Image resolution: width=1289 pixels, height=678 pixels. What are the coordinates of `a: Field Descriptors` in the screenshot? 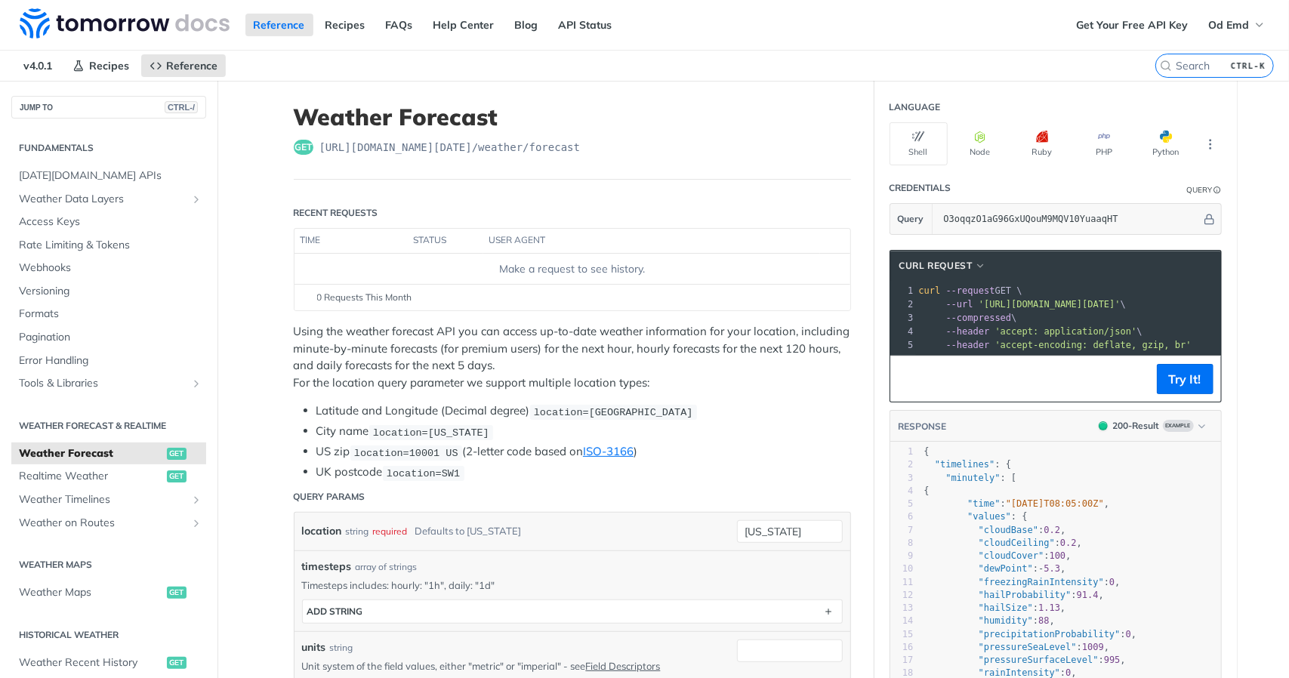 It's located at (623, 666).